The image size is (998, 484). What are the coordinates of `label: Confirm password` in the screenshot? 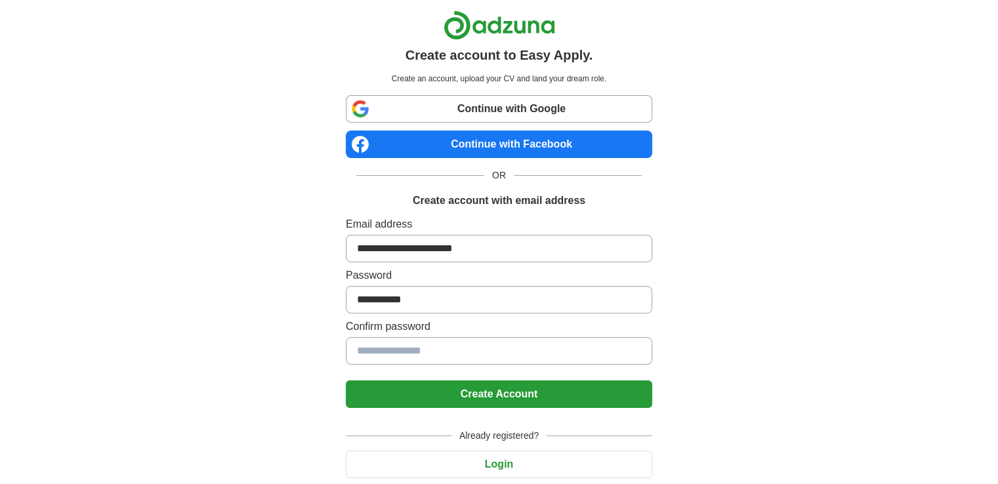 It's located at (499, 327).